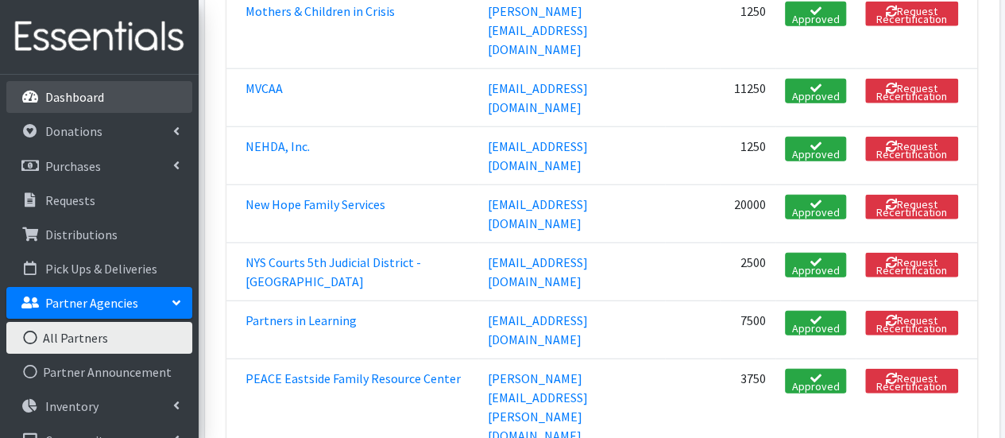 This screenshot has width=1005, height=438. What do you see at coordinates (99, 166) in the screenshot?
I see `a: Purchases` at bounding box center [99, 166].